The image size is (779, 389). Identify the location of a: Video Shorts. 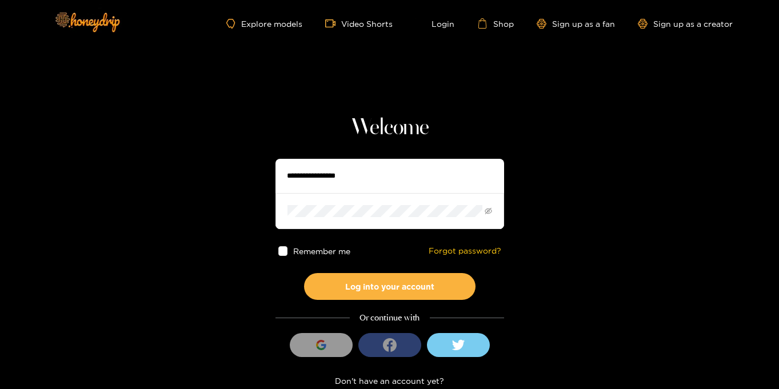
(359, 23).